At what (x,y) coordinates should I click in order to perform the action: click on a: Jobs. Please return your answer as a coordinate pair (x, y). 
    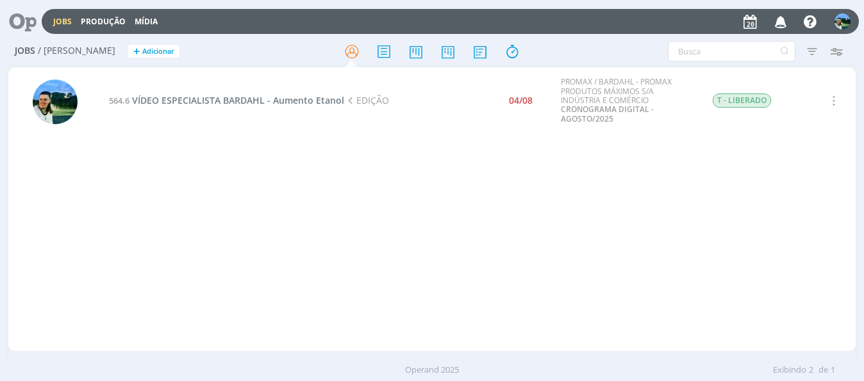
    Looking at the image, I should click on (62, 21).